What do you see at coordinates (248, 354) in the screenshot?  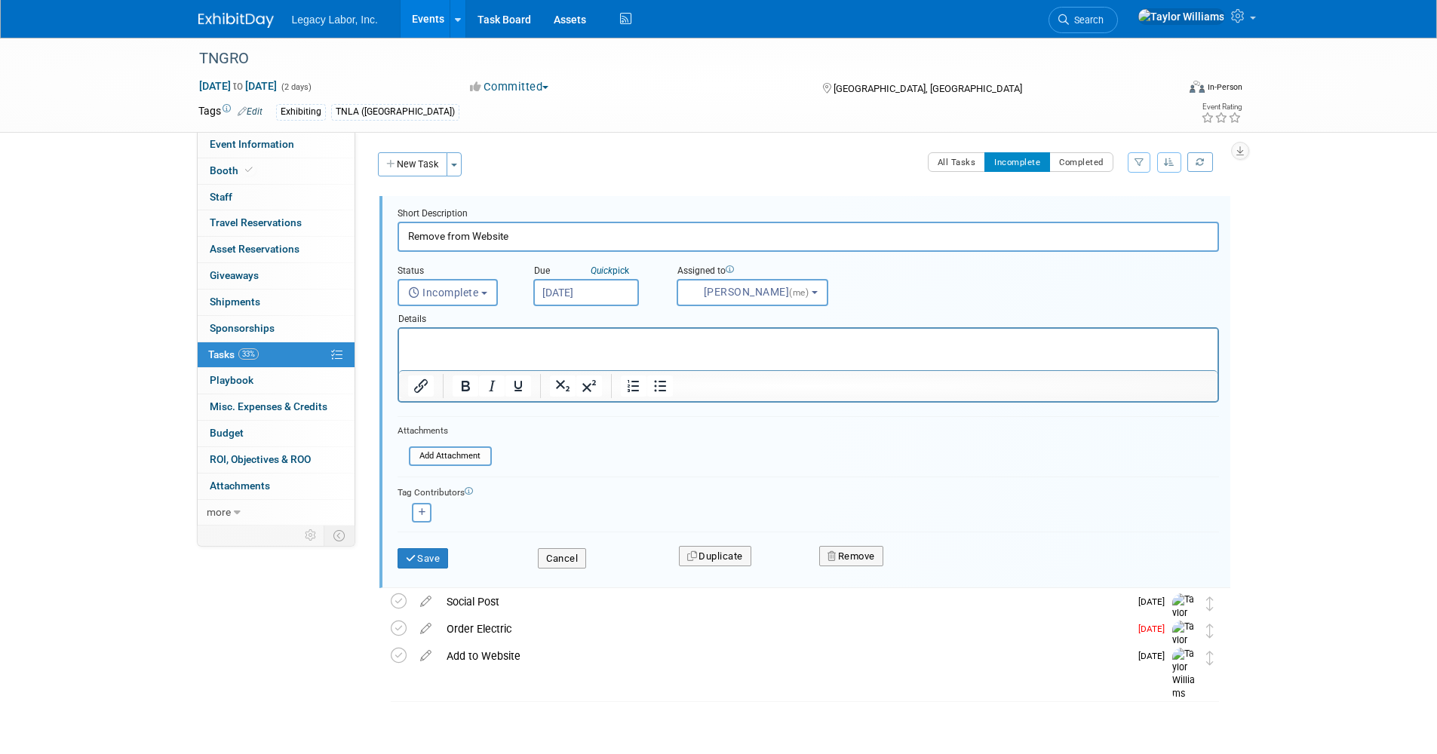 I see `span: 33%` at bounding box center [248, 354].